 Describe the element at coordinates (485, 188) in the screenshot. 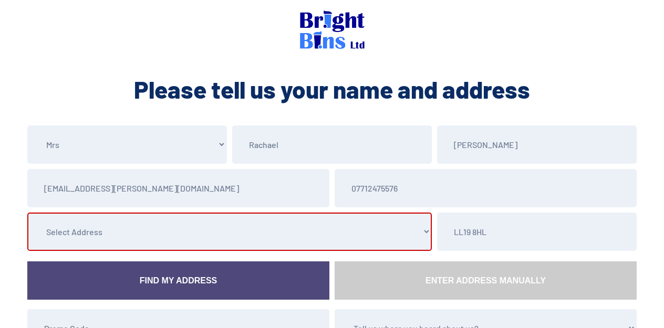

I see `input: Mobile Number` at that location.